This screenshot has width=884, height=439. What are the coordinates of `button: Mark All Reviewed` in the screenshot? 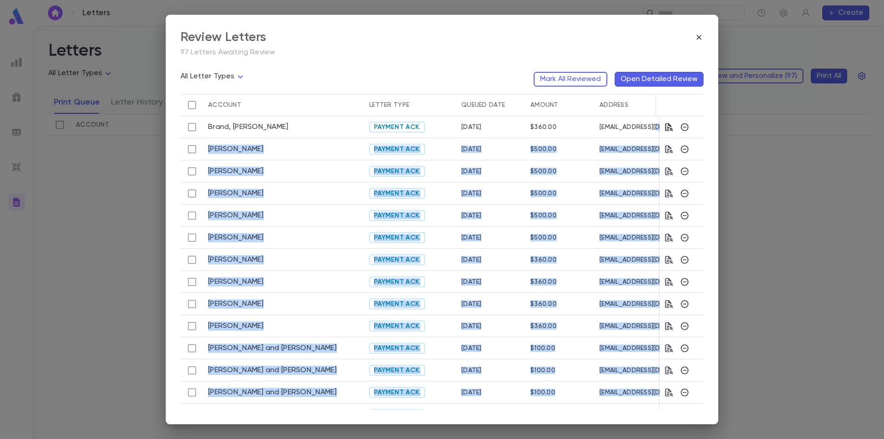 It's located at (571, 79).